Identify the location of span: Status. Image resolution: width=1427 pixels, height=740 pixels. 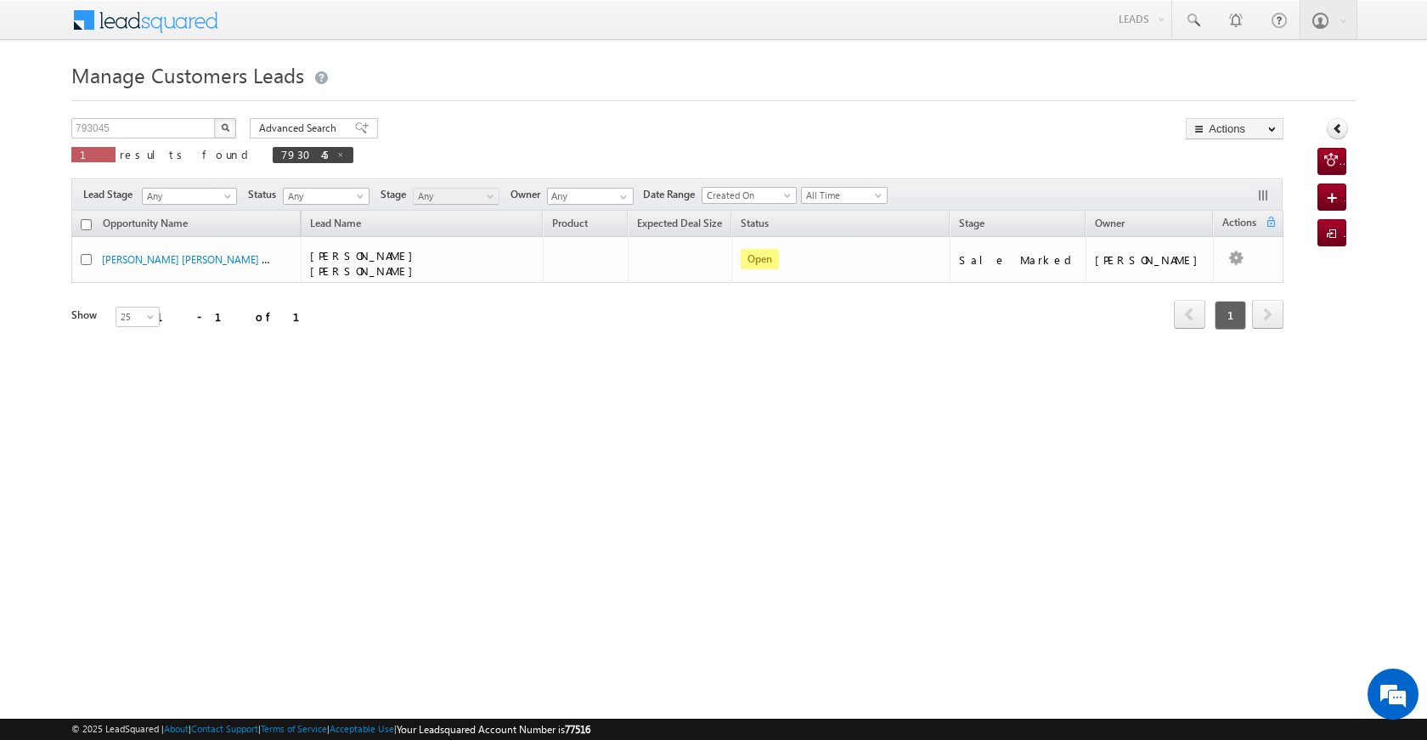
(265, 194).